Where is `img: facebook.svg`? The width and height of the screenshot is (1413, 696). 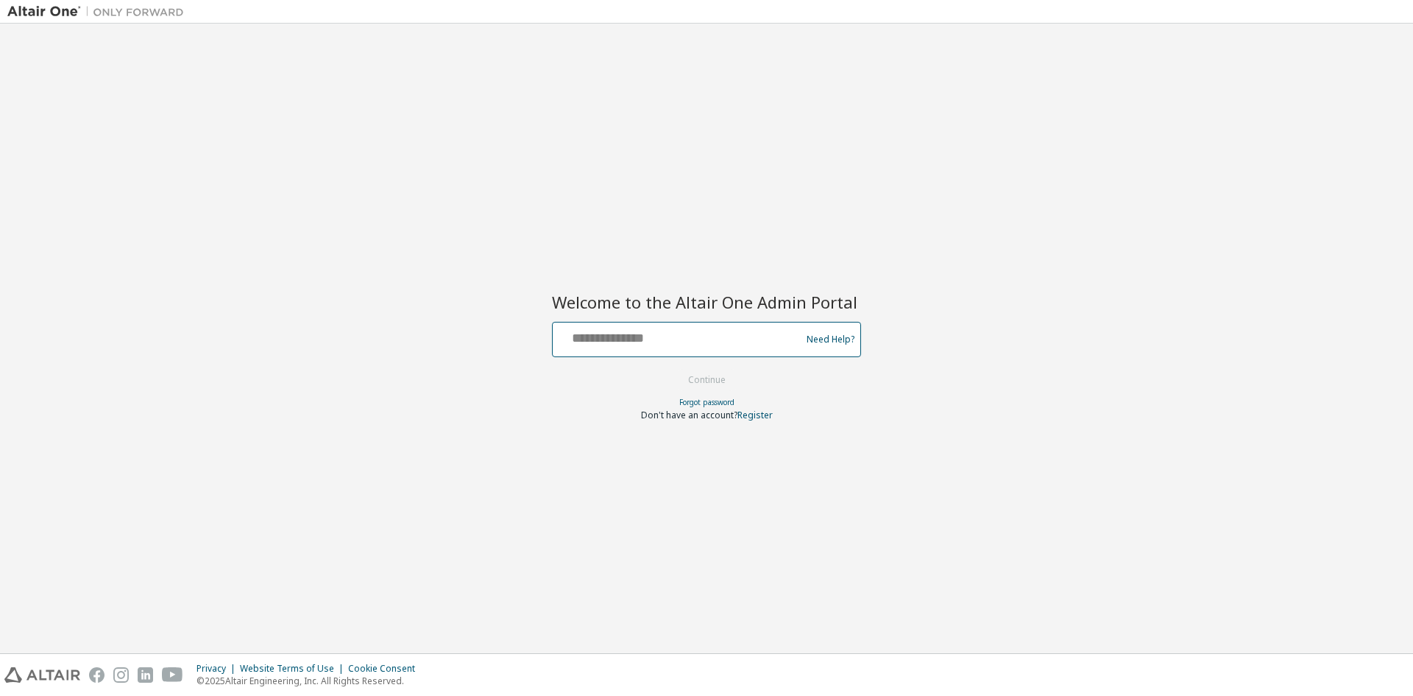
img: facebook.svg is located at coordinates (96, 674).